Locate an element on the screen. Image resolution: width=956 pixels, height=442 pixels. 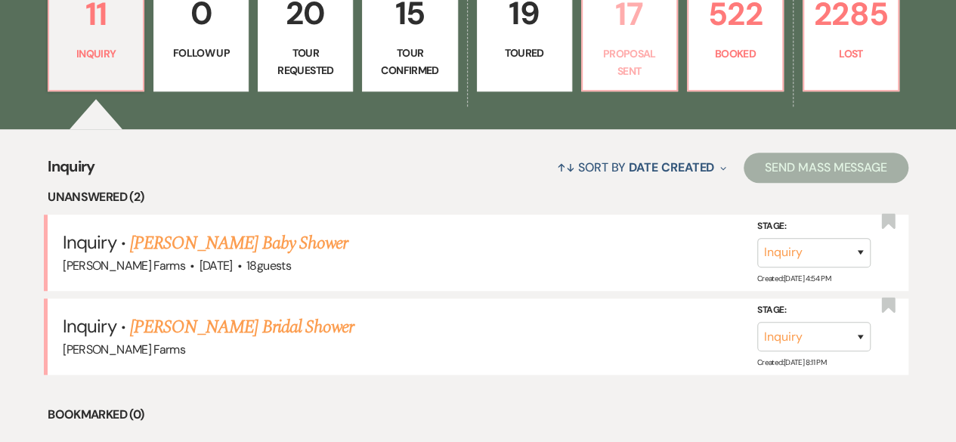
span: 18 guests is located at coordinates (268, 265).